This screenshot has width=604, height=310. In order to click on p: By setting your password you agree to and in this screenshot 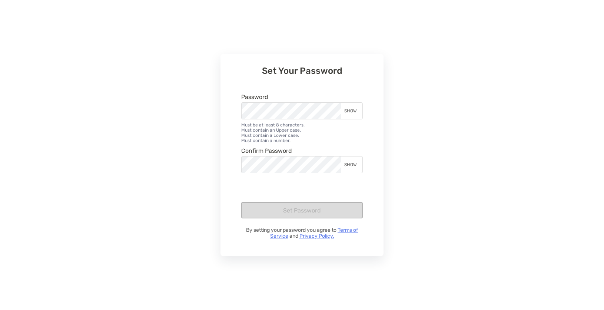, I will do `click(302, 233)`.